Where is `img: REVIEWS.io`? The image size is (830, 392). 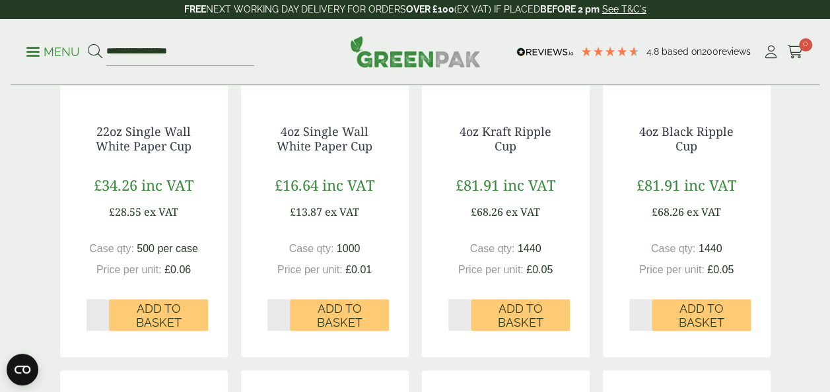 img: REVIEWS.io is located at coordinates (545, 52).